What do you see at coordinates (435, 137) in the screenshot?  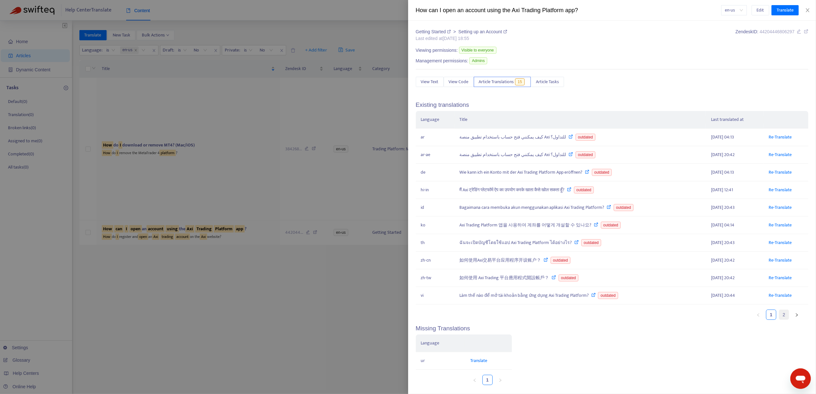 I see `td: ar` at bounding box center [435, 137].